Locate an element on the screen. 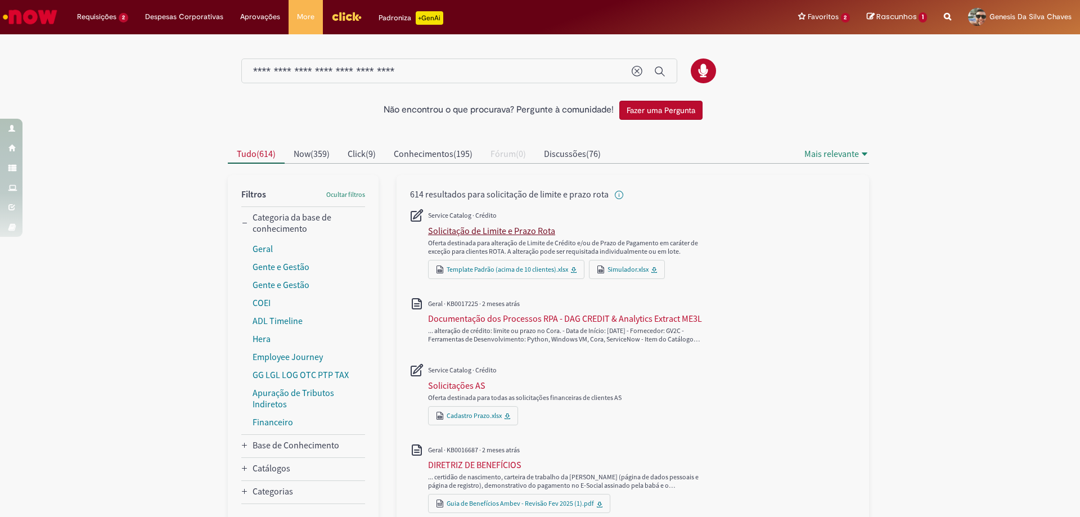  button: Fazer uma Pergunta is located at coordinates (661, 110).